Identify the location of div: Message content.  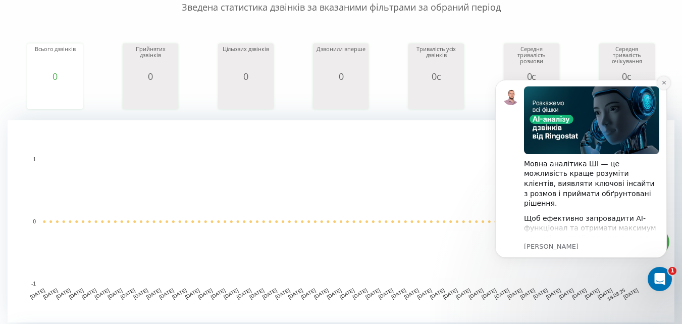
(112, 97).